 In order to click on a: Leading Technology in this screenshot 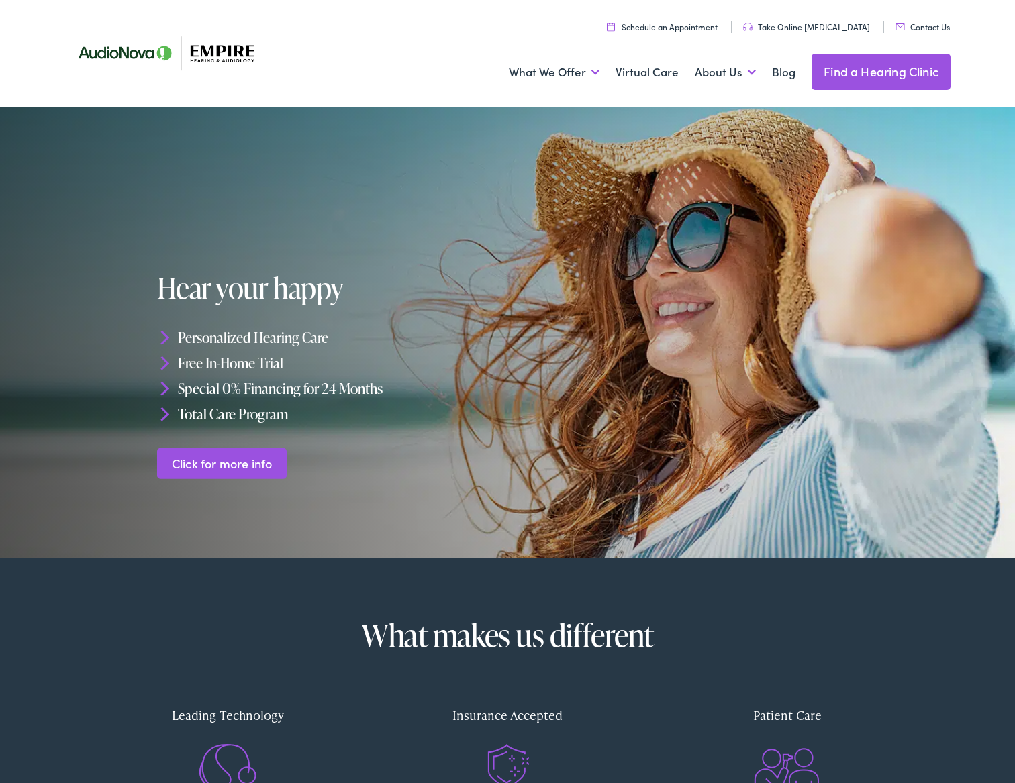, I will do `click(228, 735)`.